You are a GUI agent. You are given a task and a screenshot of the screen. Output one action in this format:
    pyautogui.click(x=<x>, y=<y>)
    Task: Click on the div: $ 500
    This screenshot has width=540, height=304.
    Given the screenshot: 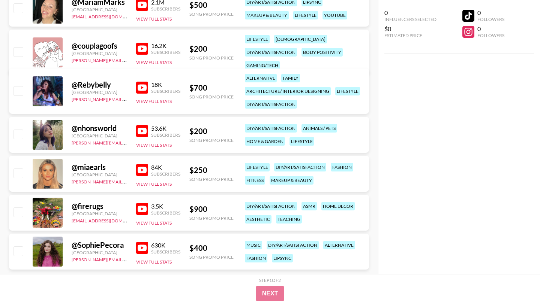 What is the action you would take?
    pyautogui.click(x=211, y=5)
    